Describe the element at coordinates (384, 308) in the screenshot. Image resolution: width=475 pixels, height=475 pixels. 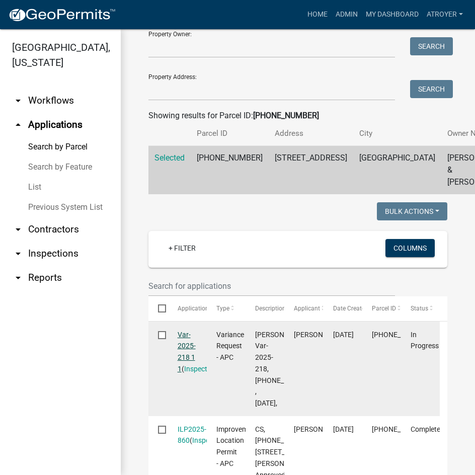
I see `span: Parcel ID` at that location.